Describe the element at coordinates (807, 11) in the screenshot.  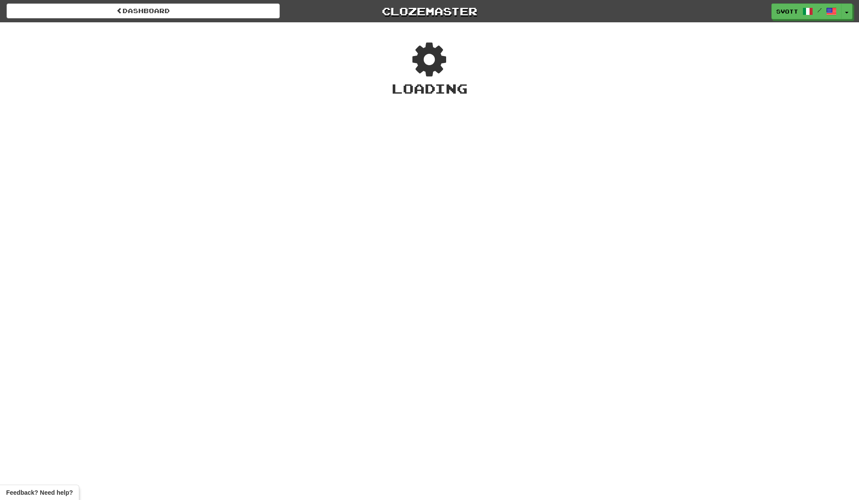
I see `a: svott /` at that location.